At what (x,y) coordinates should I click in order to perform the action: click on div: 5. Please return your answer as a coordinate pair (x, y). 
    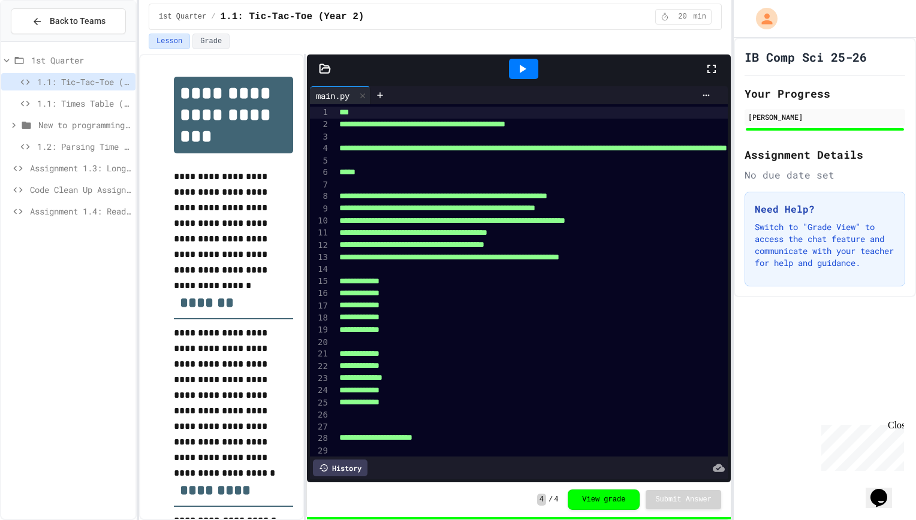
    Looking at the image, I should click on (319, 161).